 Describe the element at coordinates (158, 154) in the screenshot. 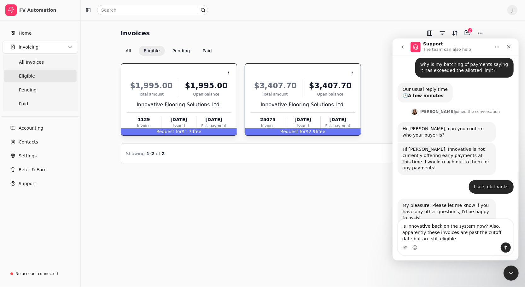

I see `span: of` at that location.